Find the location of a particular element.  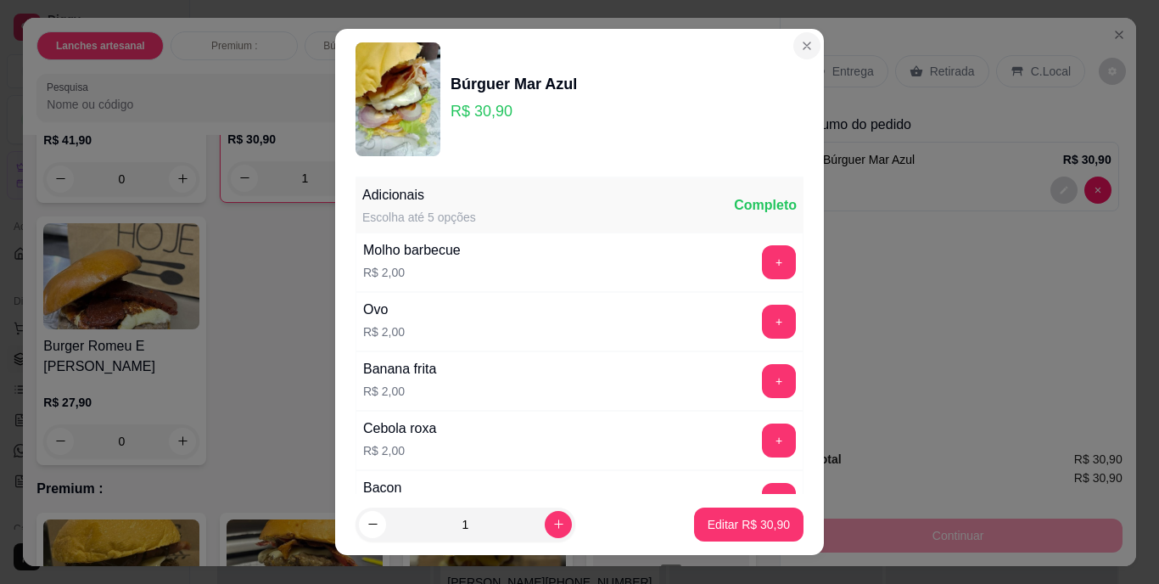

p: R$ 30,90 is located at coordinates (513, 111).